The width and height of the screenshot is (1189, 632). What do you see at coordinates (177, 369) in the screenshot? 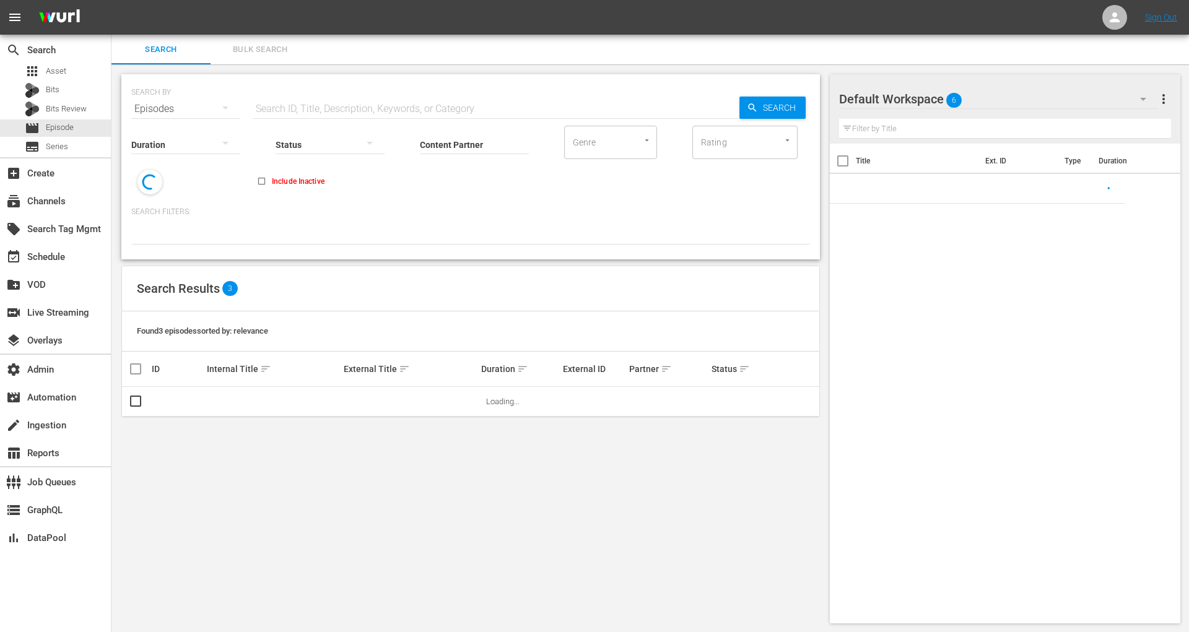
I see `div: ID` at bounding box center [177, 369].